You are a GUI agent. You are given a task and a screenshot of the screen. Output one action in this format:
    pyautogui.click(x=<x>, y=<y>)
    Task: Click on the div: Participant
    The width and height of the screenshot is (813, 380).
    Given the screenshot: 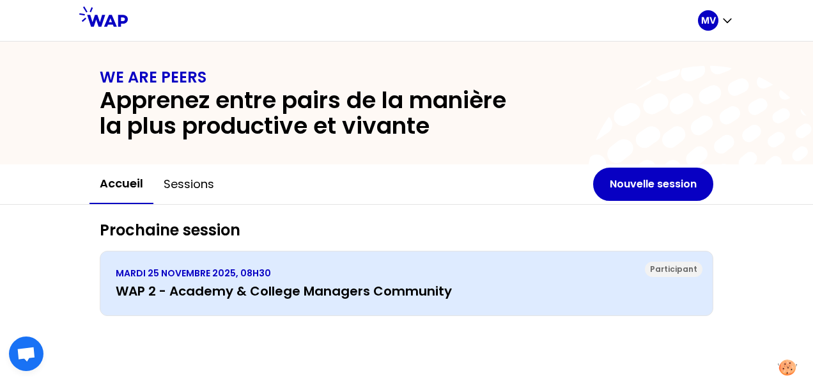 What is the action you would take?
    pyautogui.click(x=674, y=269)
    